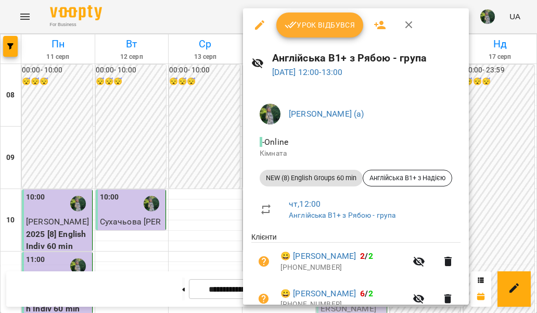 The width and height of the screenshot is (537, 313). Describe the element at coordinates (304, 203) in the screenshot. I see `a: чт , 12:00` at that location.